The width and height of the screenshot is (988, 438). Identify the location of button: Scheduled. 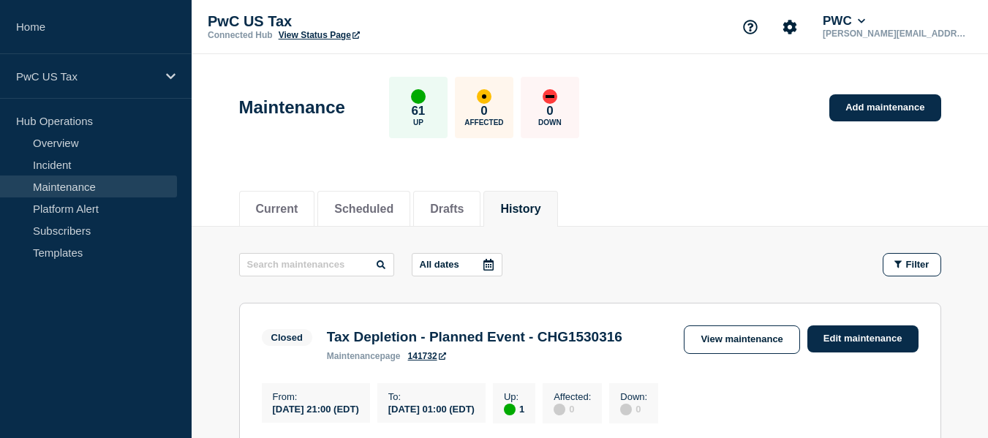
(363, 209).